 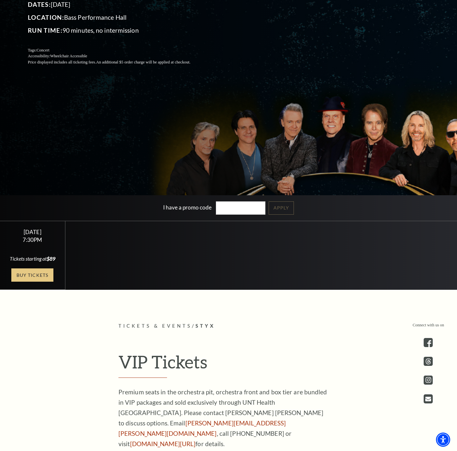 What do you see at coordinates (428, 399) in the screenshot?
I see `a: Open this option - open in a new tab` at bounding box center [428, 399].